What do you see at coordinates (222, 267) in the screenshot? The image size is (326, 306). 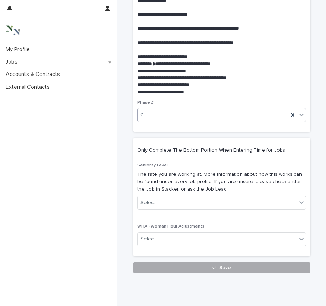 I see `button: Save` at bounding box center [222, 267].